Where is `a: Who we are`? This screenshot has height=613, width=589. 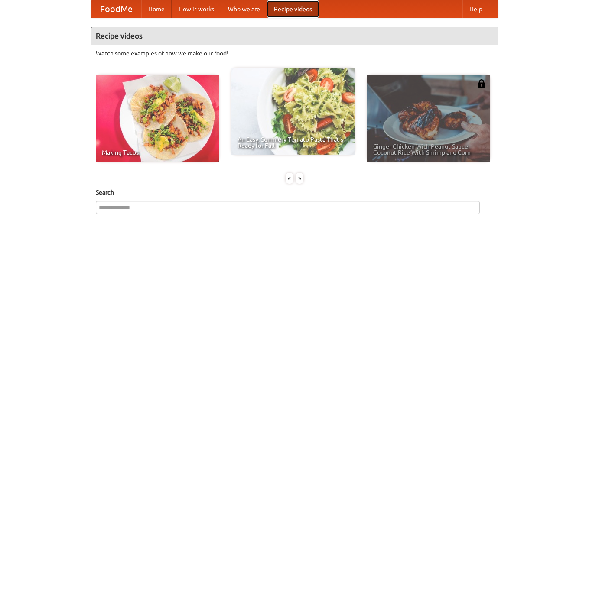
a: Who we are is located at coordinates (244, 9).